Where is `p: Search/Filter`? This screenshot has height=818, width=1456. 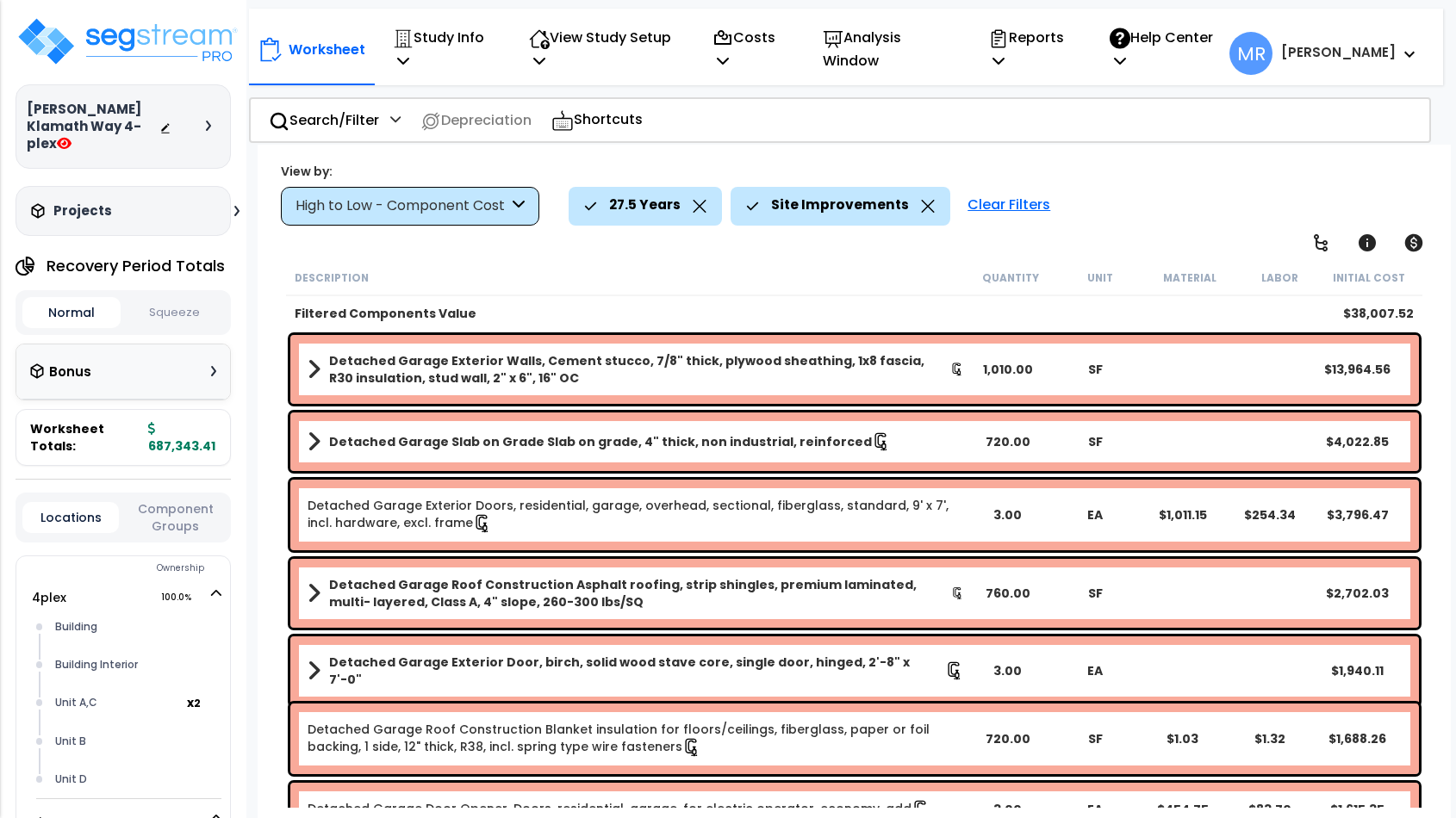
p: Search/Filter is located at coordinates (324, 120).